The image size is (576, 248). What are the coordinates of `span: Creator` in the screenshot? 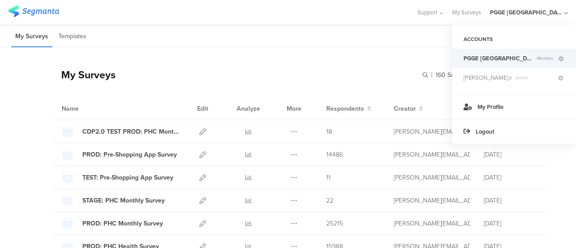 It's located at (404, 108).